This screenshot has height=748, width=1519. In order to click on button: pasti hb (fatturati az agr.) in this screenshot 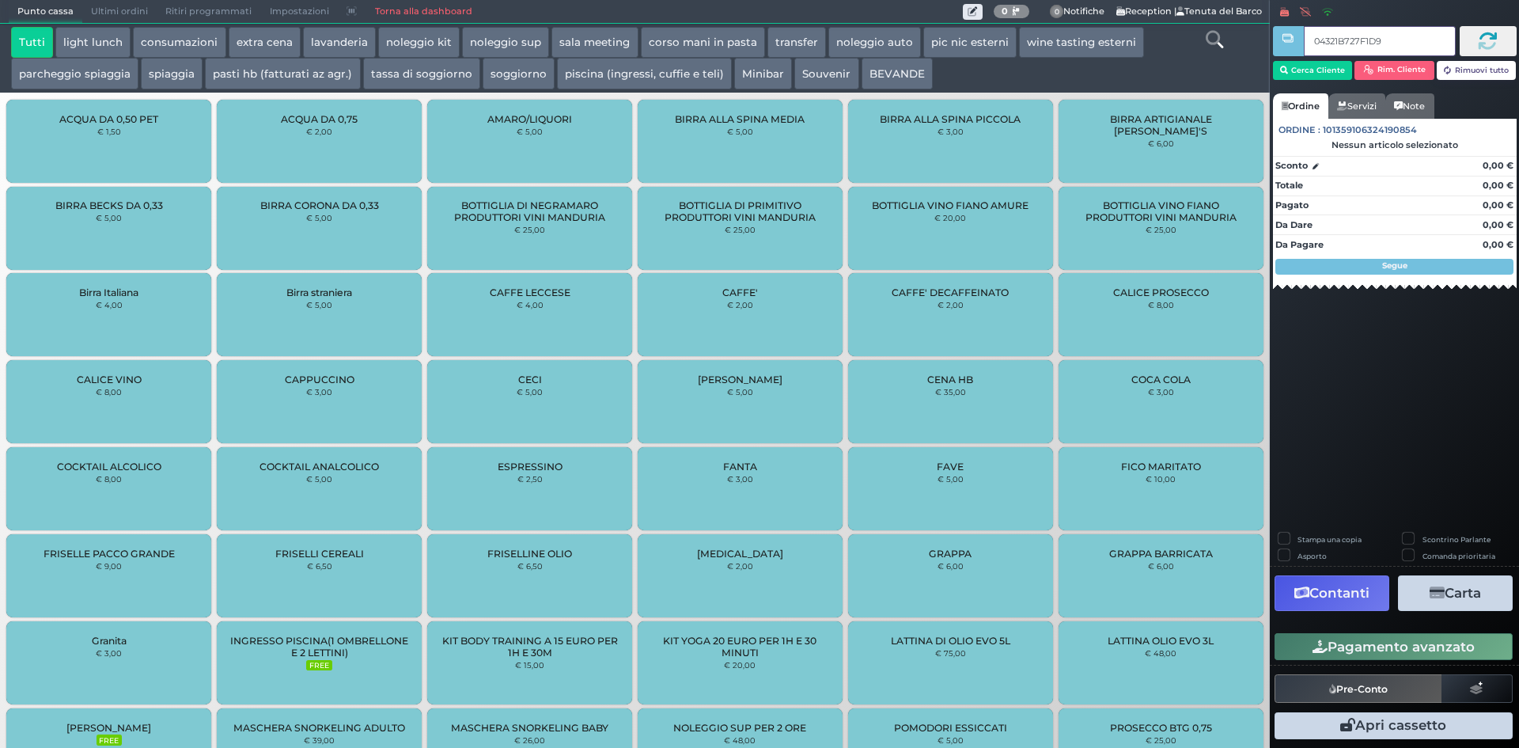, I will do `click(282, 74)`.